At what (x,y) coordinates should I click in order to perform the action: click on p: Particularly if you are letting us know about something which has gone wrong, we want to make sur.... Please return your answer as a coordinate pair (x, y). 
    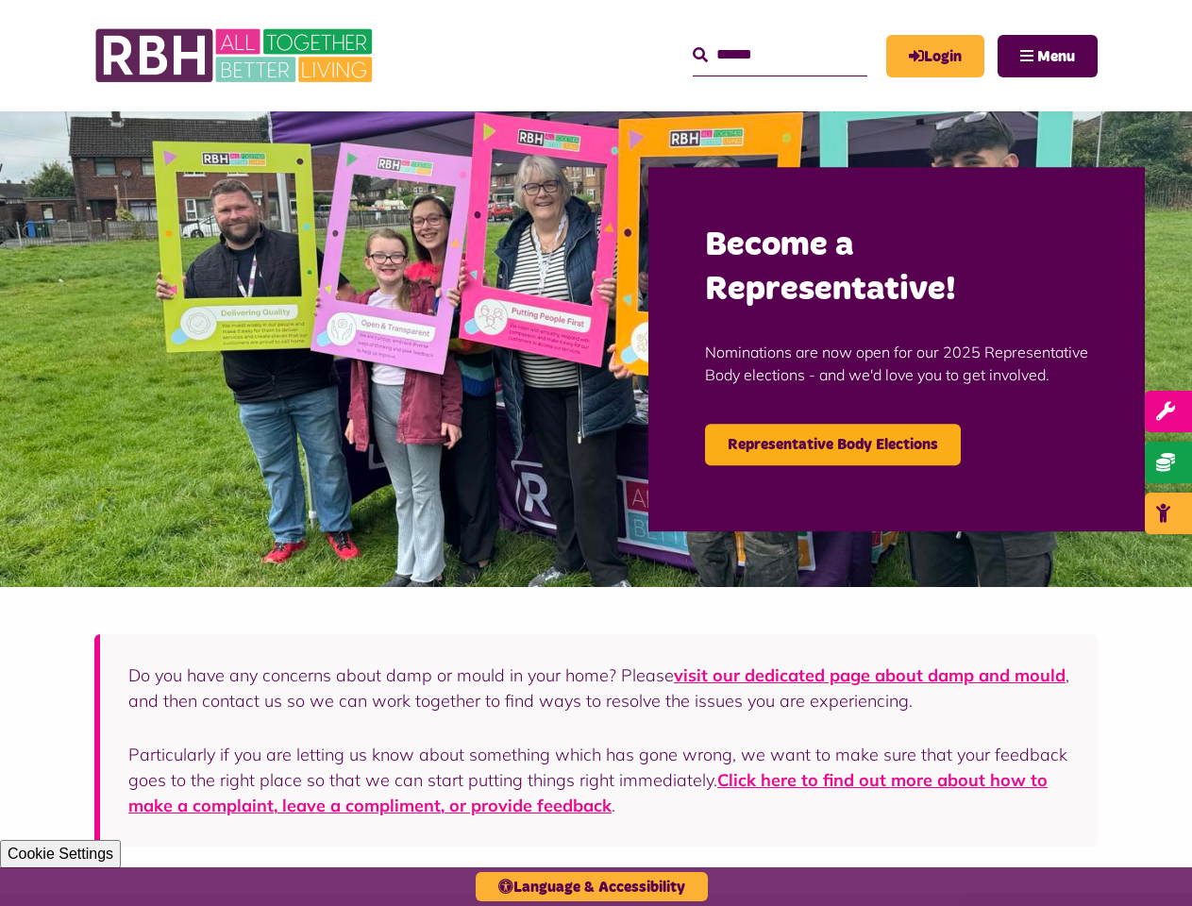
    Looking at the image, I should click on (598, 779).